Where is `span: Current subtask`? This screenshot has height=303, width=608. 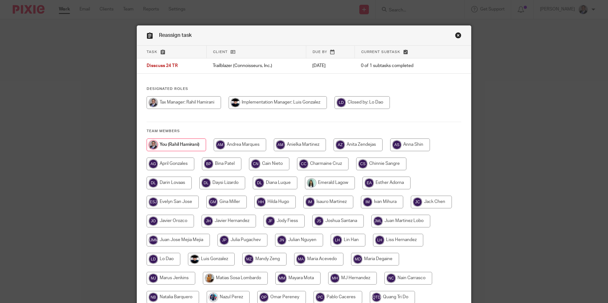
span: Current subtask is located at coordinates (380, 52).